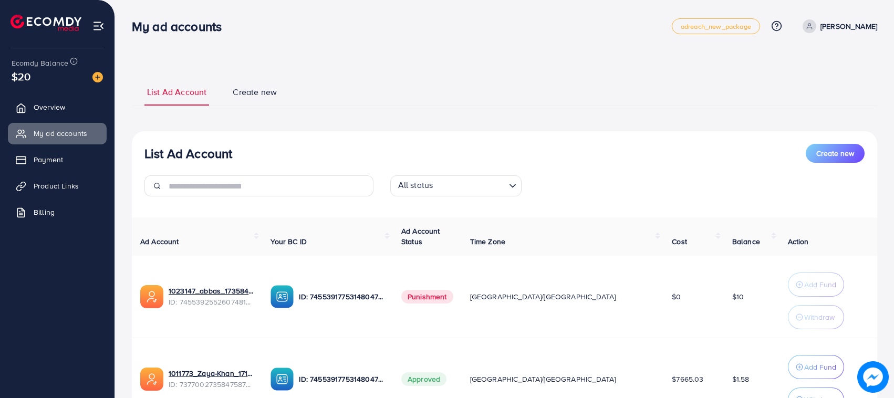  I want to click on span: Approved, so click(424, 379).